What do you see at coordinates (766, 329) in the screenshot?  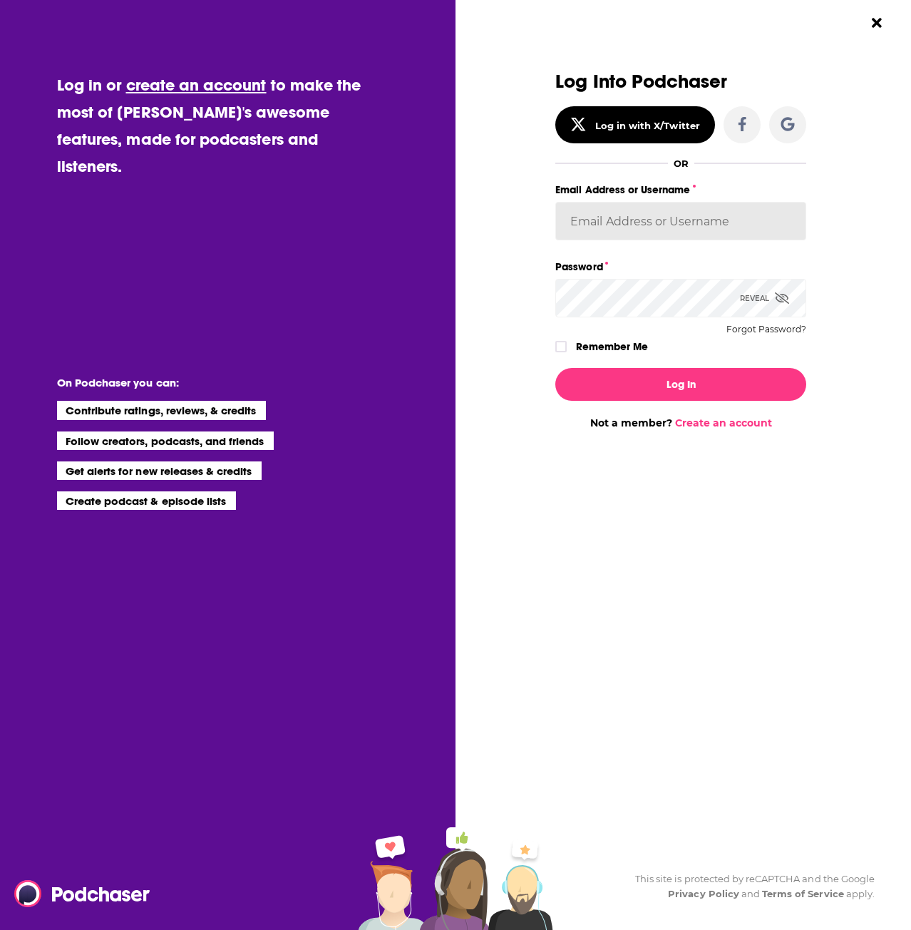 I see `button: Forgot Password?` at bounding box center [766, 329].